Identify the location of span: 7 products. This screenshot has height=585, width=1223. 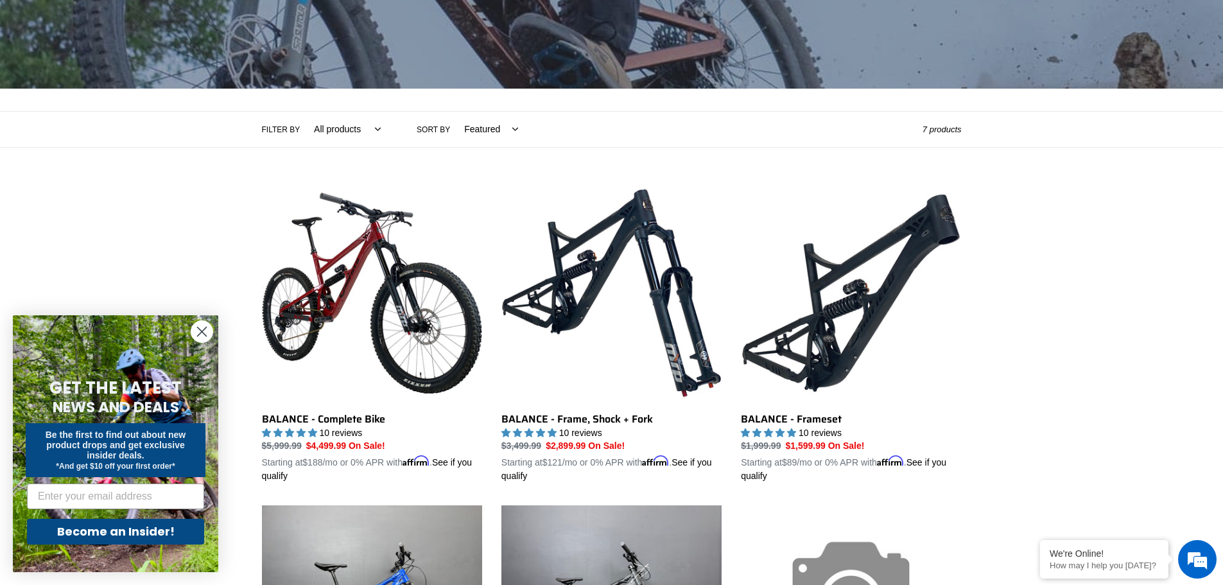
(942, 129).